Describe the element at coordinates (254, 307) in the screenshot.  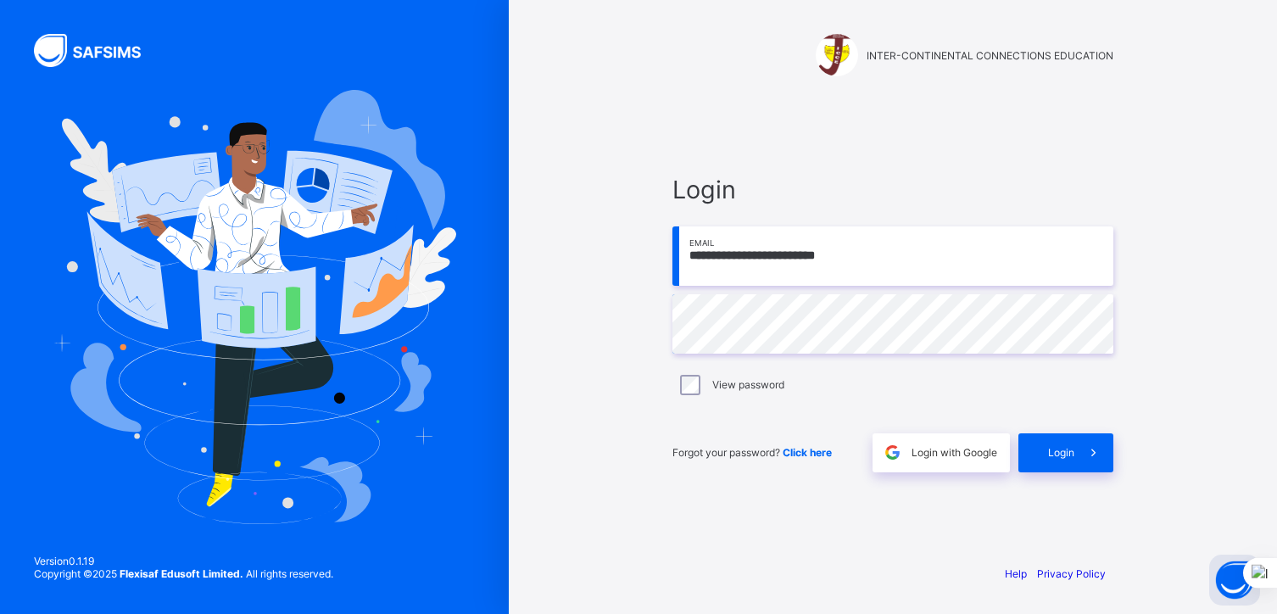
I see `img: Hero Image` at that location.